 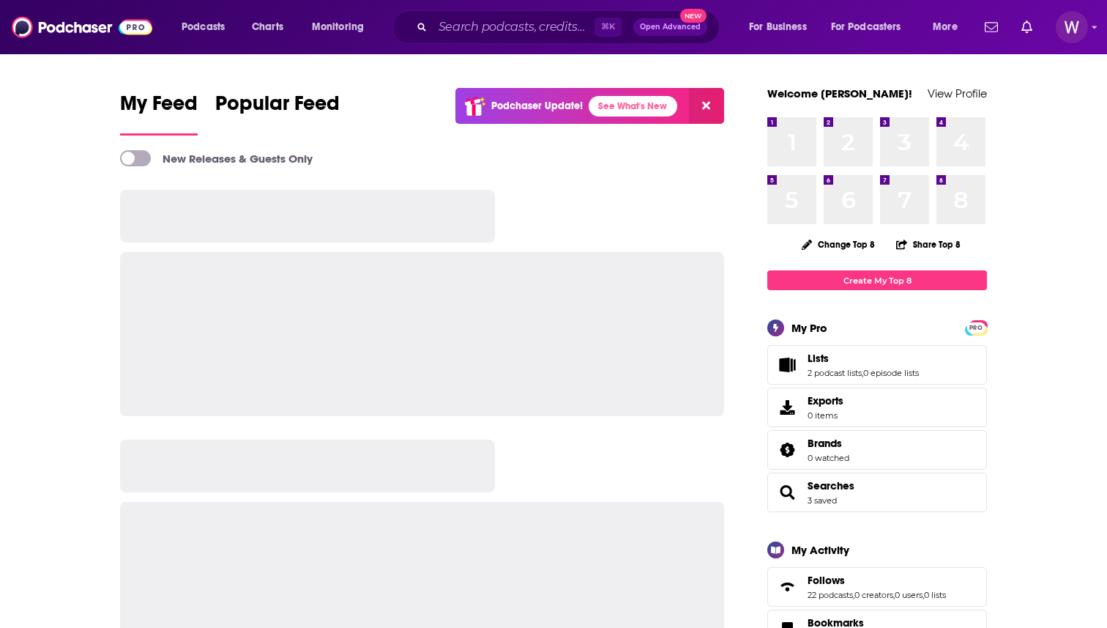 What do you see at coordinates (267, 27) in the screenshot?
I see `span: Charts` at bounding box center [267, 27].